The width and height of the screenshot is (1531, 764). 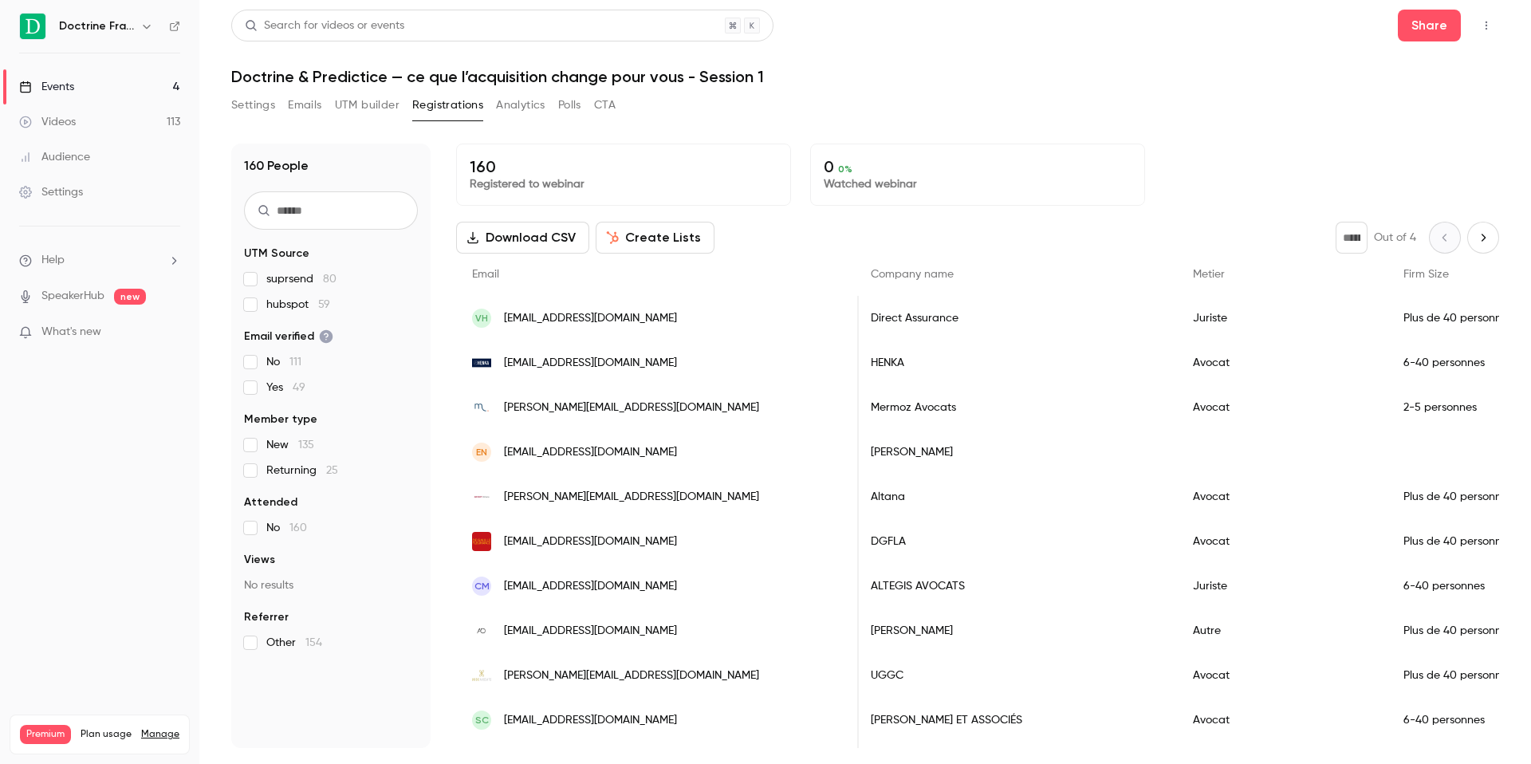 What do you see at coordinates (482, 675) in the screenshot?
I see `img: uggc.com` at bounding box center [482, 675].